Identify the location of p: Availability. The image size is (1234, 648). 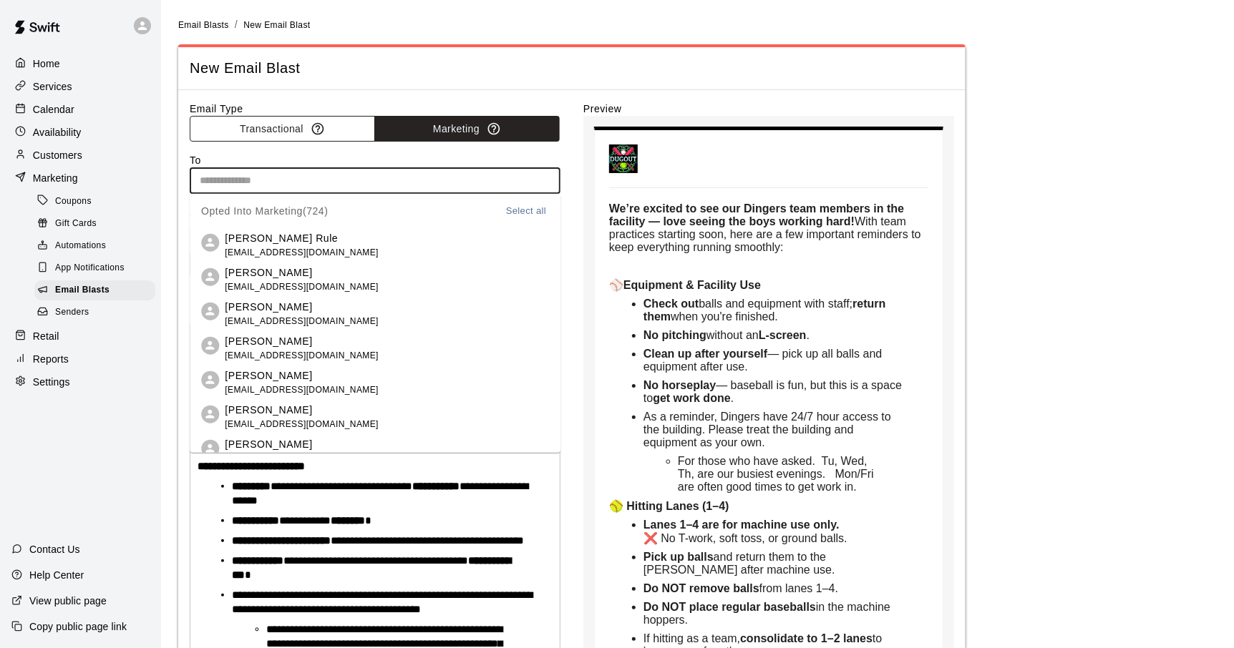
(57, 132).